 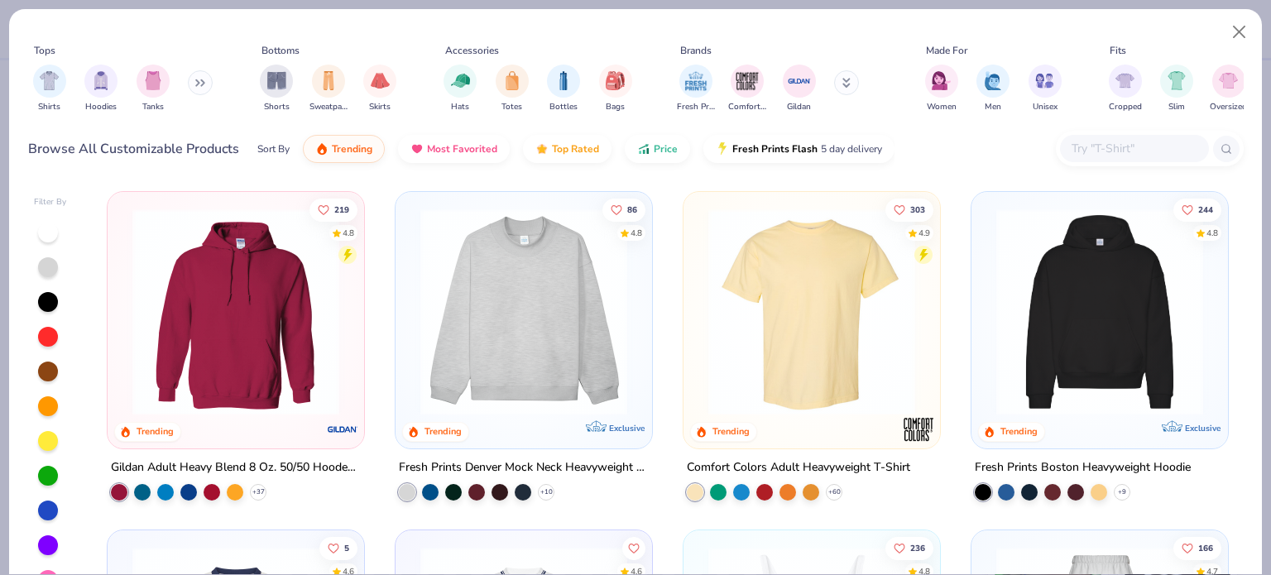 What do you see at coordinates (276, 89) in the screenshot?
I see `div: filter for Shorts` at bounding box center [276, 89].